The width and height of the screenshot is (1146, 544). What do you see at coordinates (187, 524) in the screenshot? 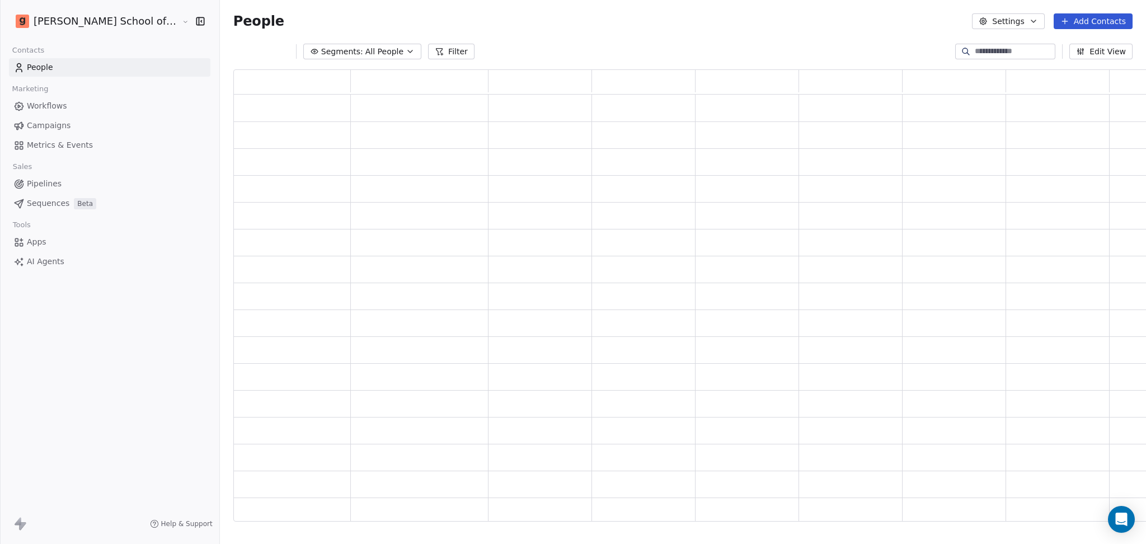
I see `span: Help & Support` at bounding box center [187, 524].